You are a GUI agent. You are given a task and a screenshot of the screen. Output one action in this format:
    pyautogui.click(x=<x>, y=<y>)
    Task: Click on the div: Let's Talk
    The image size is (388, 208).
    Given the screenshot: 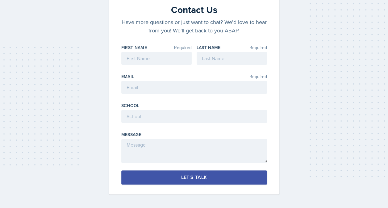 What is the action you would take?
    pyautogui.click(x=194, y=178)
    